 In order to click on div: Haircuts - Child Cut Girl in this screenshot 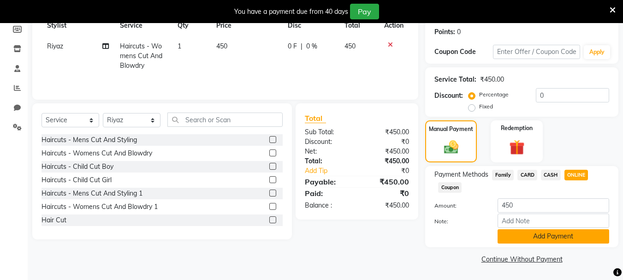, I will do `click(77, 180)`.